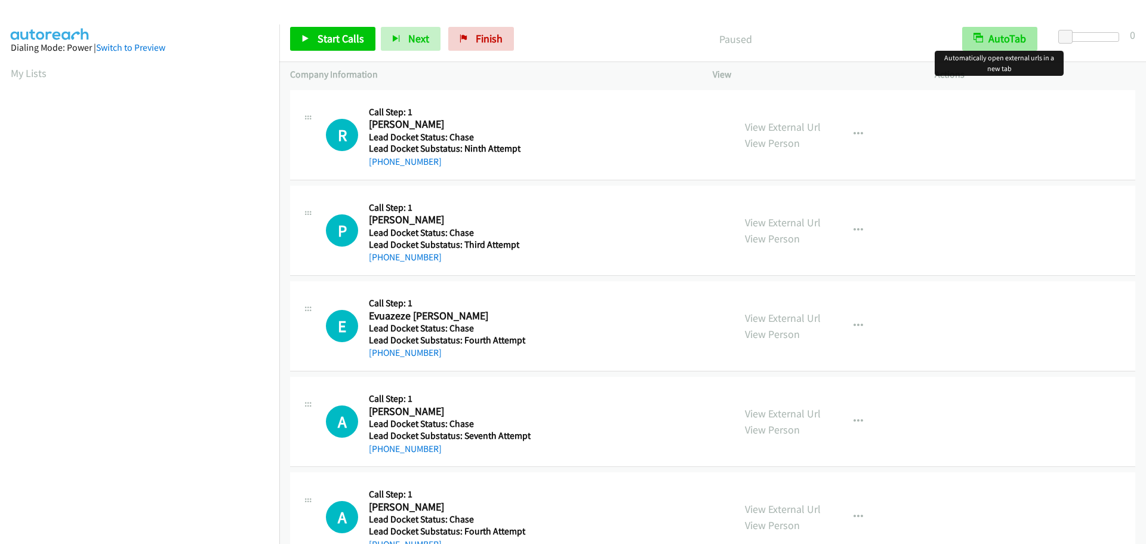 Image resolution: width=1146 pixels, height=544 pixels. I want to click on span: Finish, so click(489, 38).